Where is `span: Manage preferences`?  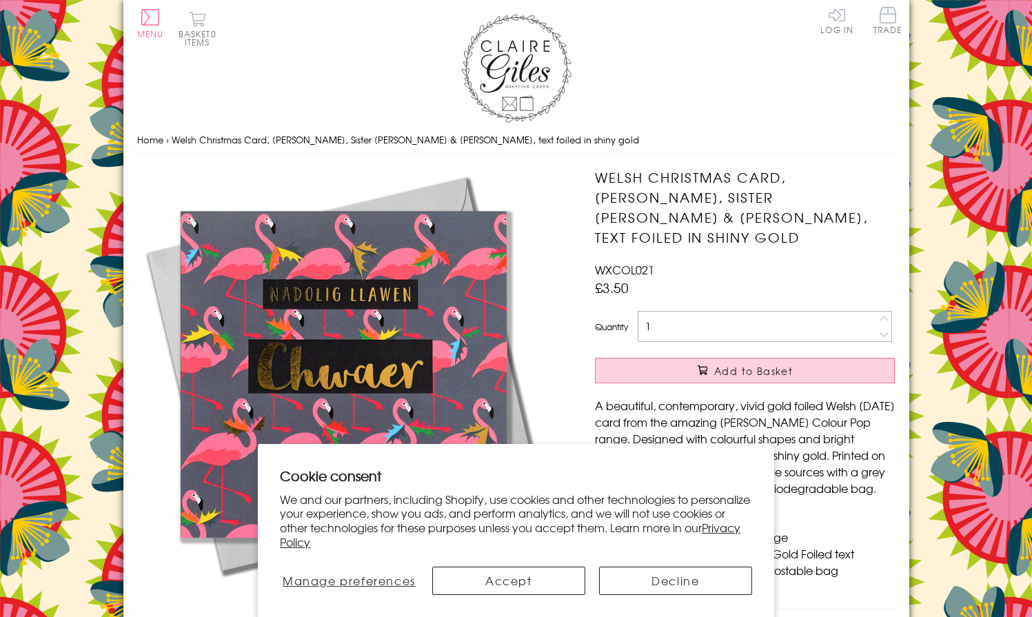 span: Manage preferences is located at coordinates (349, 580).